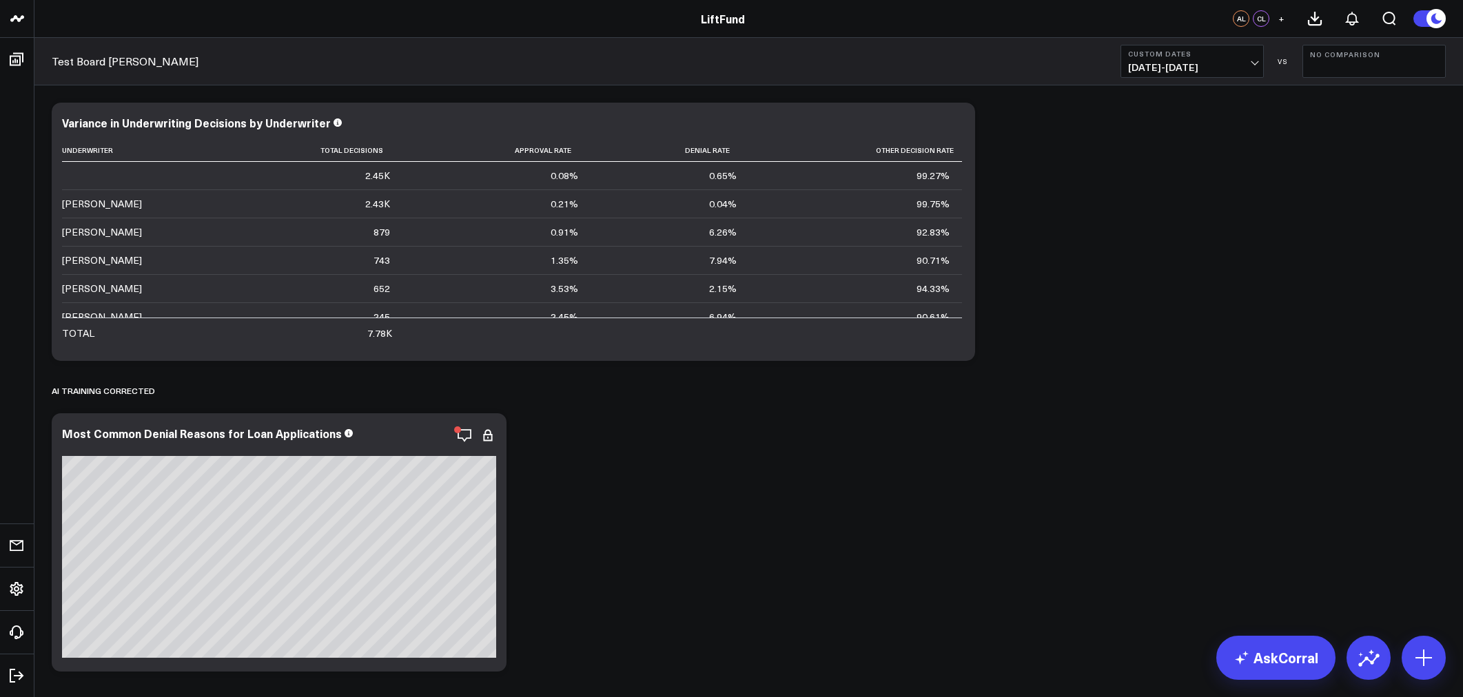  Describe the element at coordinates (723, 317) in the screenshot. I see `div: 6.94%` at that location.